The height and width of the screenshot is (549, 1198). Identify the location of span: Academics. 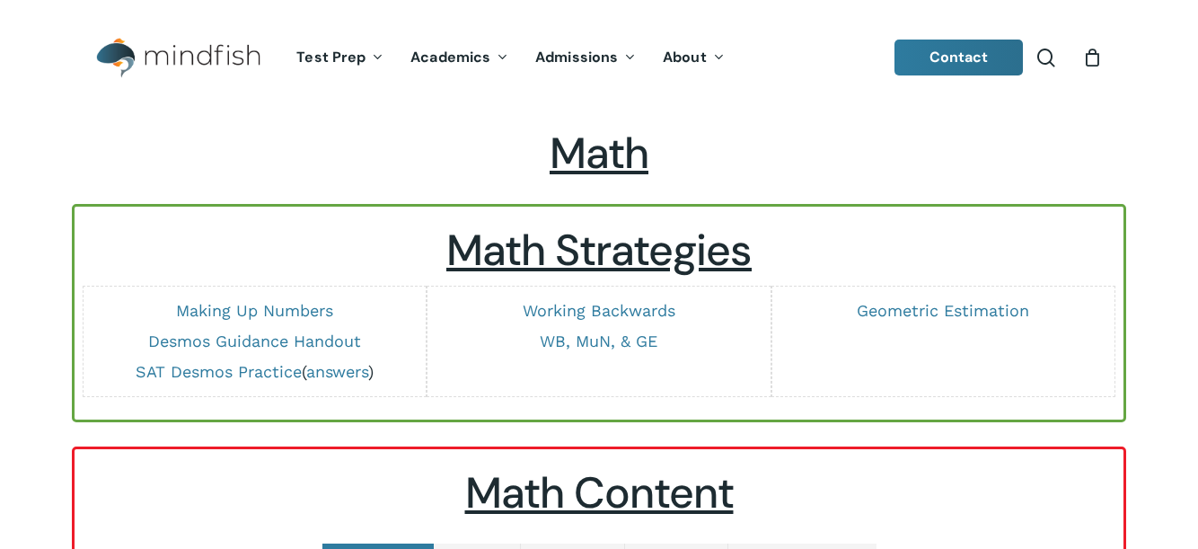
(450, 57).